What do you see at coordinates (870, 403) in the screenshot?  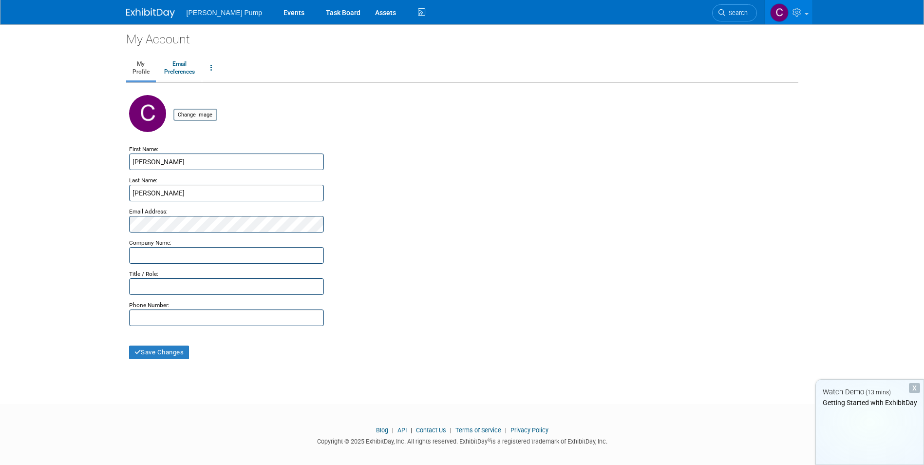 I see `div: Getting Started with ExhibitDay` at bounding box center [870, 403].